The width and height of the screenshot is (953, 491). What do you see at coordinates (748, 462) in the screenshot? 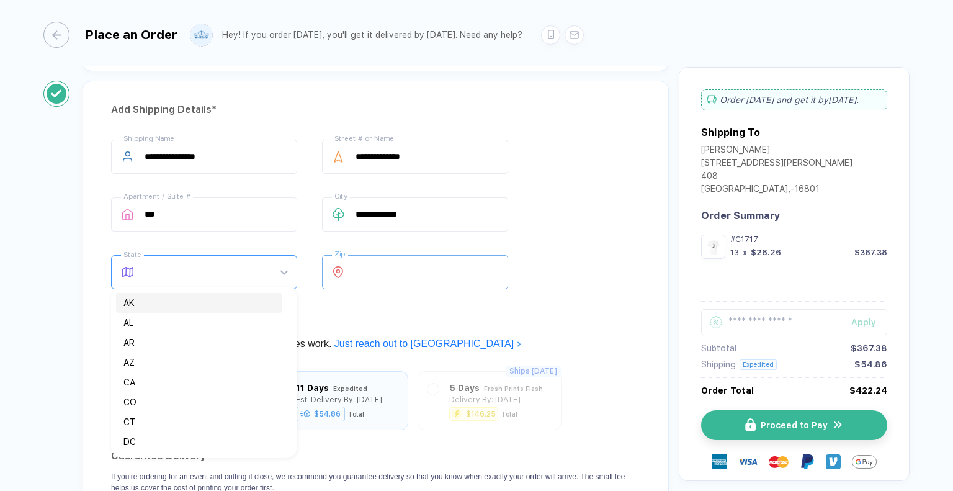
I see `img: visa` at bounding box center [748, 462].